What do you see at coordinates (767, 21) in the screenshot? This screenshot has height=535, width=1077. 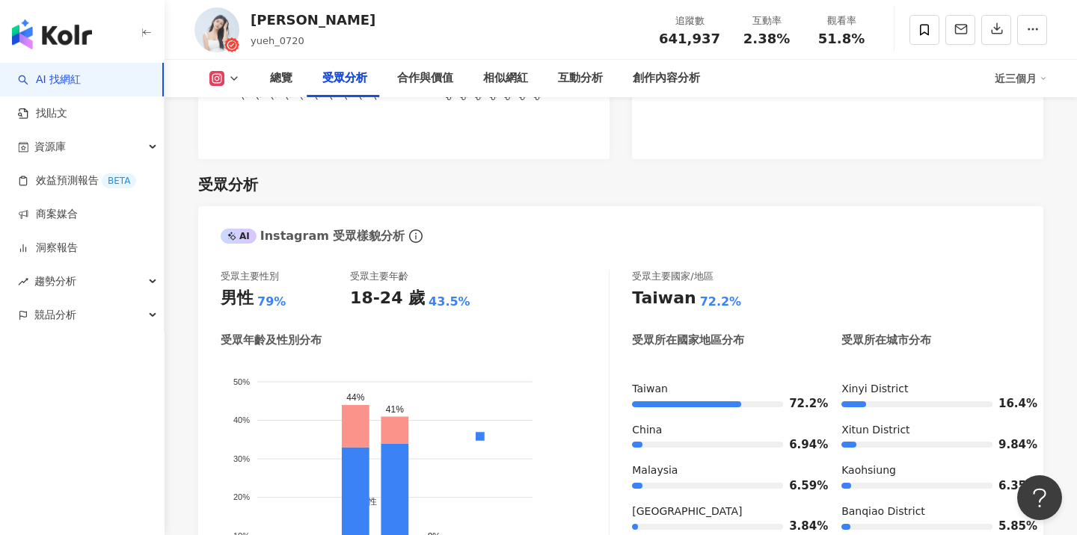 I see `div: 互動率` at bounding box center [767, 21].